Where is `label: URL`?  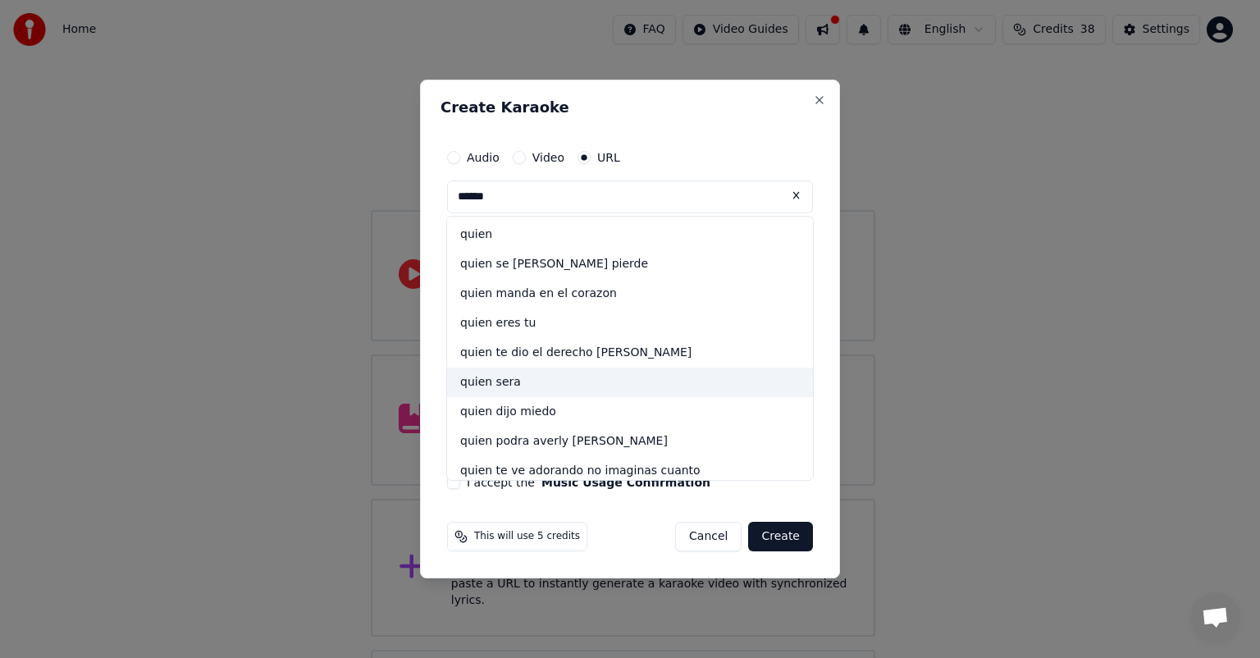
label: URL is located at coordinates (609, 157).